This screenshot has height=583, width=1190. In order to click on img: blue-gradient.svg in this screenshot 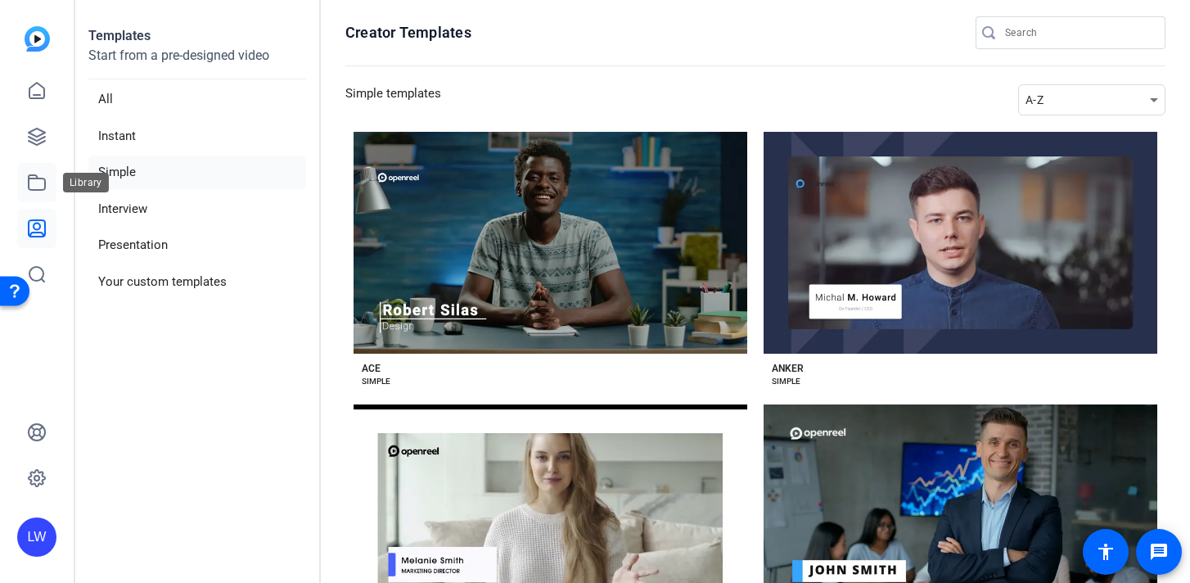, I will do `click(37, 38)`.